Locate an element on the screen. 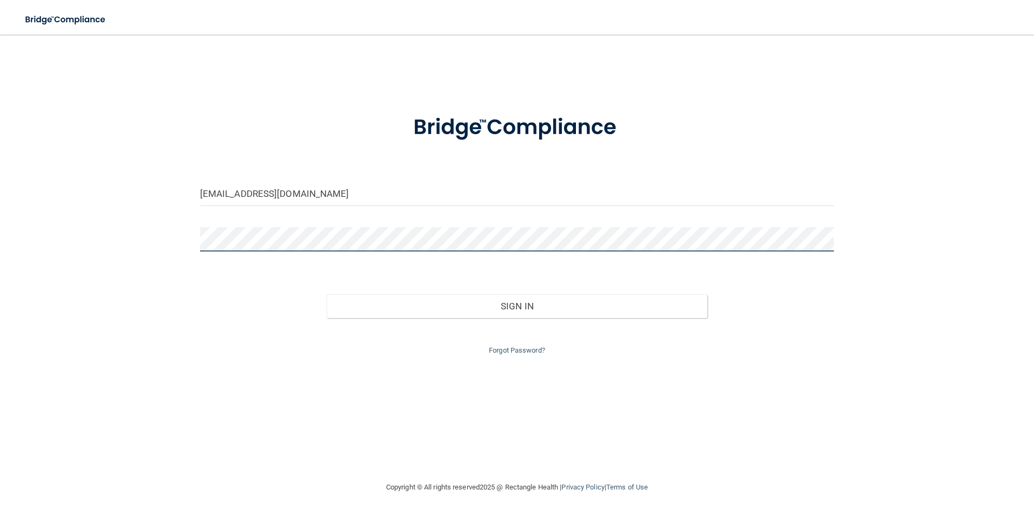  a: Forgot Password? is located at coordinates (517, 350).